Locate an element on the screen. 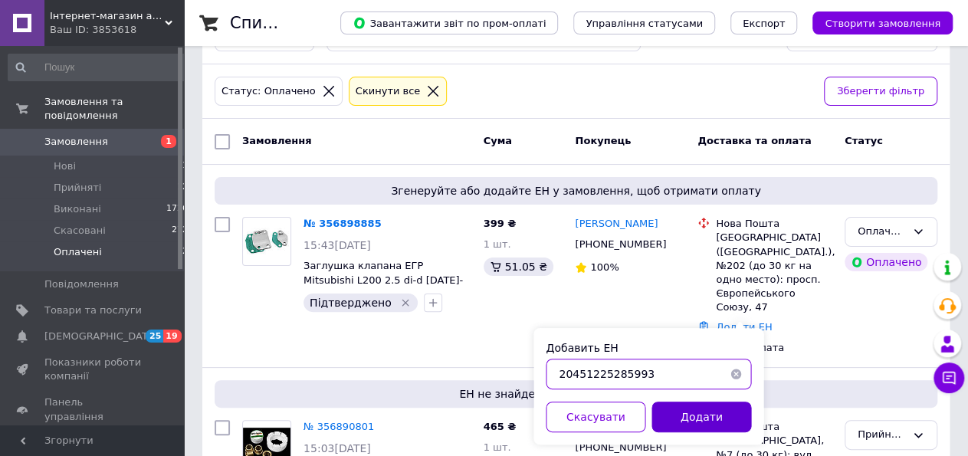  div: 51.05 ₴ is located at coordinates (518, 267).